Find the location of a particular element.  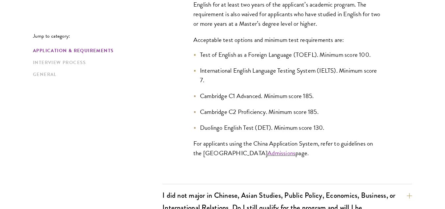

li: Test of English as a Foreign Language (TOEFL). Minimum score 100. is located at coordinates (288, 54).